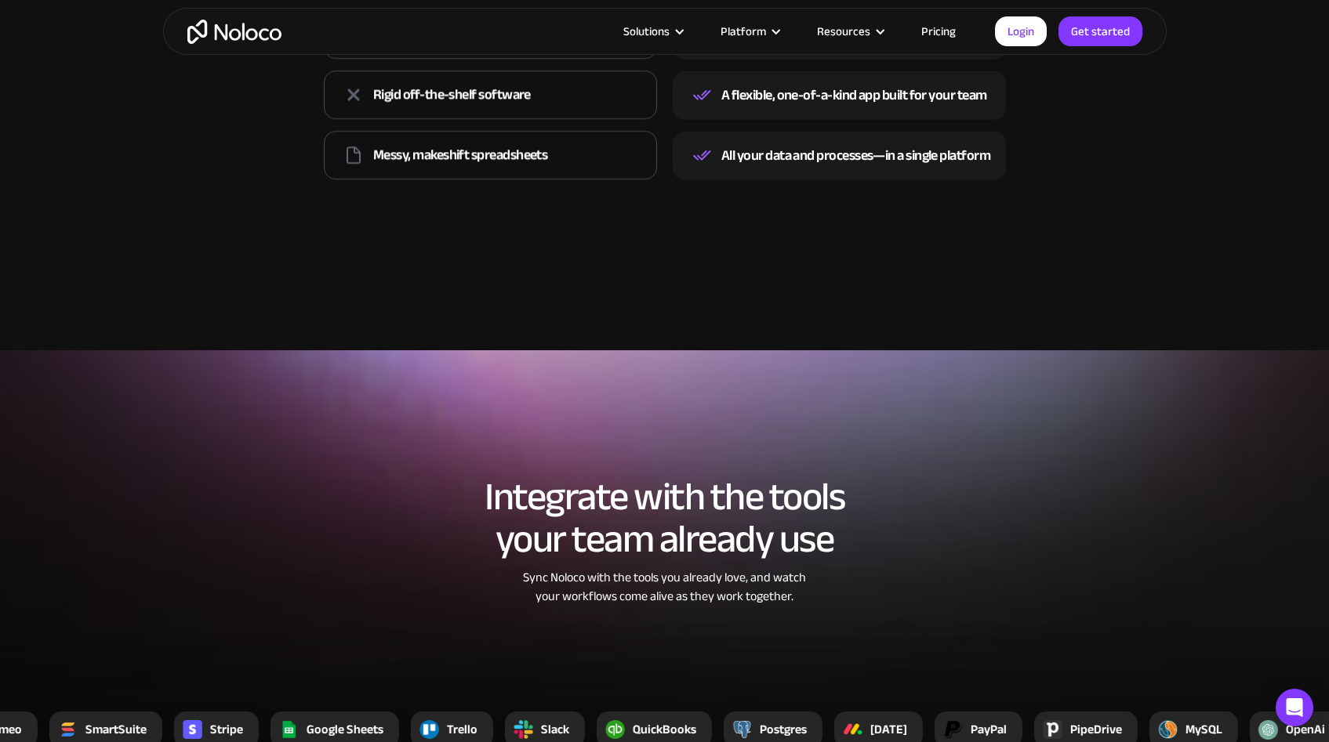  I want to click on div: Open Intercom Messenger, so click(1294, 708).